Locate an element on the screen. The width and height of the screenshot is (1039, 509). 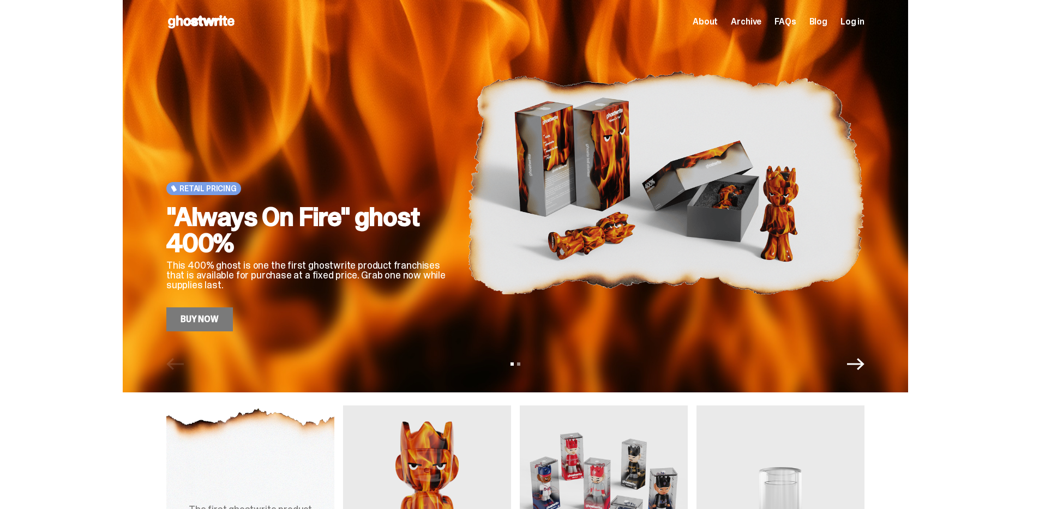
button: View slide 1 is located at coordinates (512, 364).